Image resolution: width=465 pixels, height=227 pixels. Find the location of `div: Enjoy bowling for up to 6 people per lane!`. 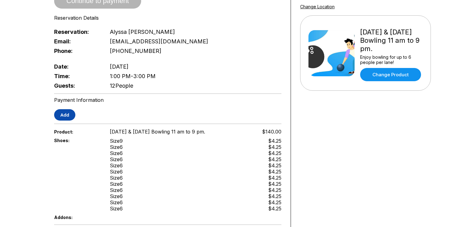

div: Enjoy bowling for up to 6 people per lane! is located at coordinates (391, 60).